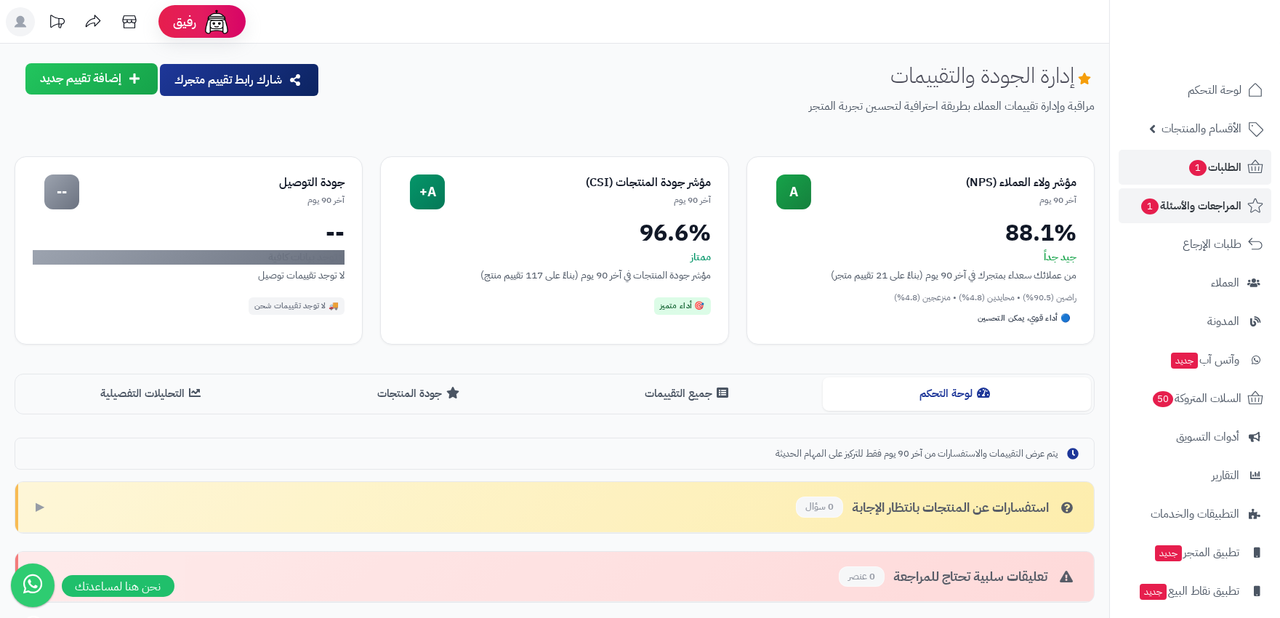 Image resolution: width=1280 pixels, height=618 pixels. I want to click on div: مؤشر جودة المنتجات في آخر 90 يوم (بناءً على 117 تقييم منتج), so click(554, 275).